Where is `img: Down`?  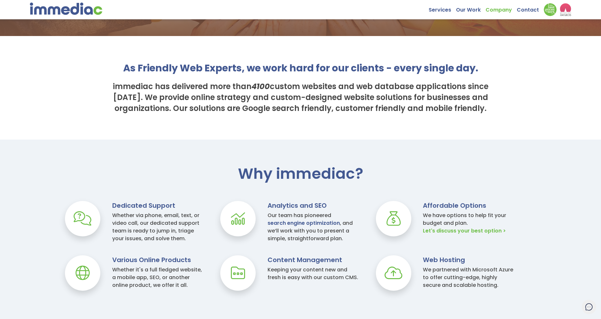
img: Down is located at coordinates (550, 10).